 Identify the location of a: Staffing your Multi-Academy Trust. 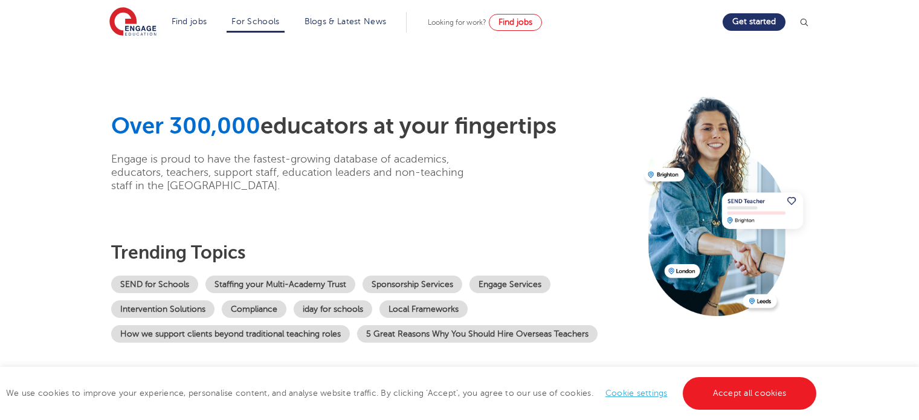
(280, 284).